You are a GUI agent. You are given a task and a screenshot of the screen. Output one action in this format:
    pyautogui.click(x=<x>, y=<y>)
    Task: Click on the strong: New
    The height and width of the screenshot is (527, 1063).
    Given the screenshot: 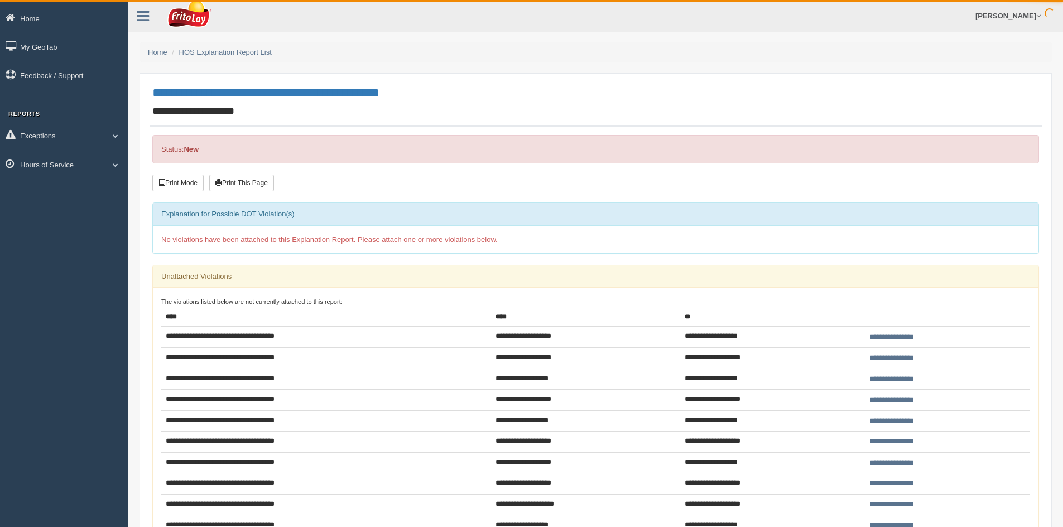 What is the action you would take?
    pyautogui.click(x=191, y=149)
    